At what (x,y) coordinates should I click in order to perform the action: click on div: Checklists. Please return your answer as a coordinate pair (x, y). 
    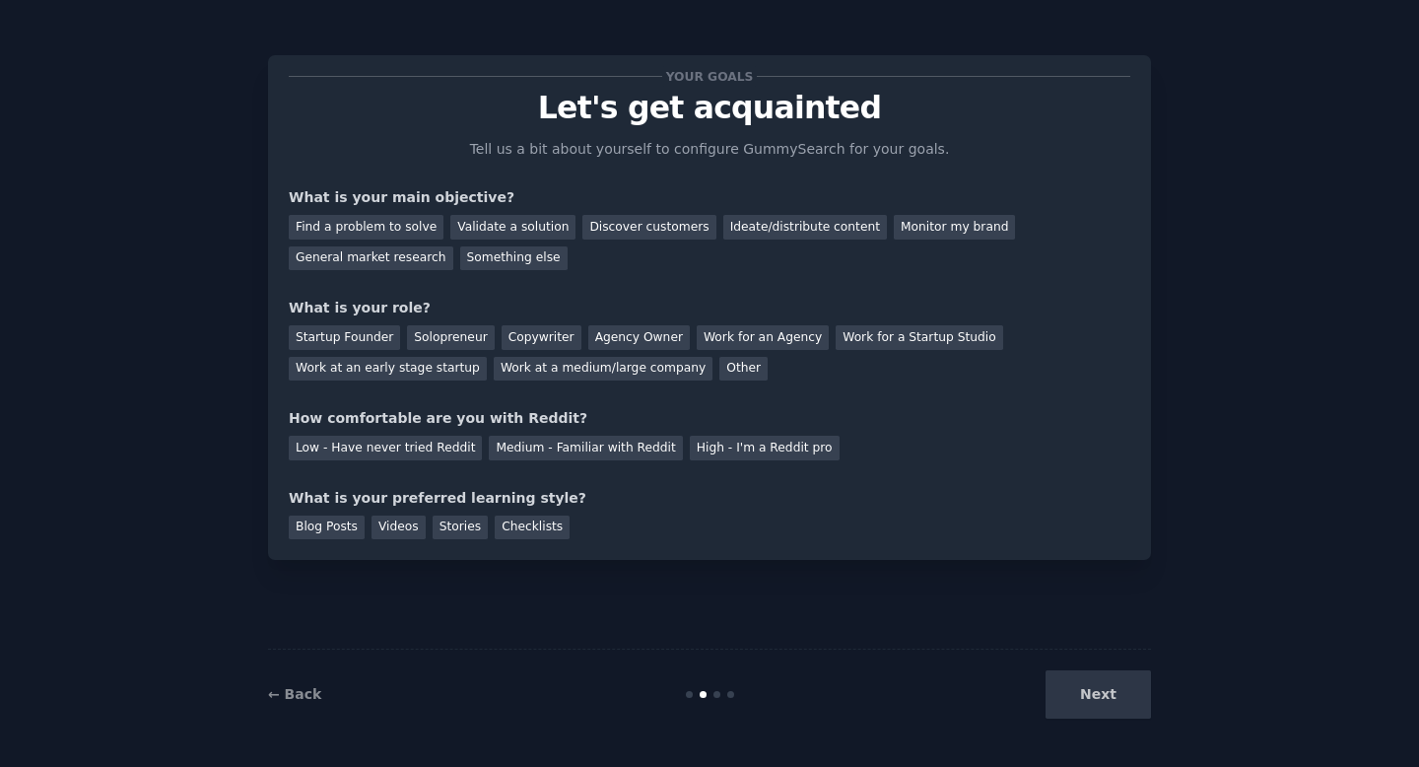
    Looking at the image, I should click on (532, 527).